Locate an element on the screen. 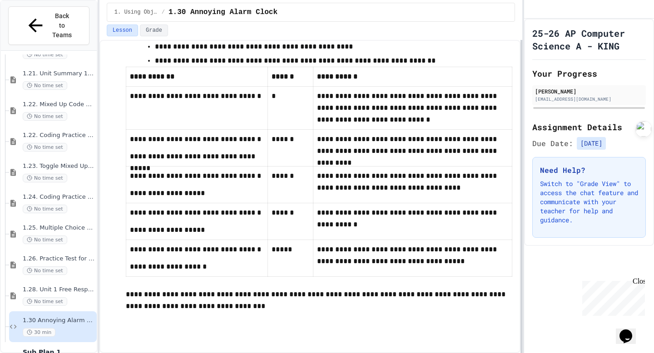 This screenshot has height=353, width=654. button: Back to Teams is located at coordinates (49, 25).